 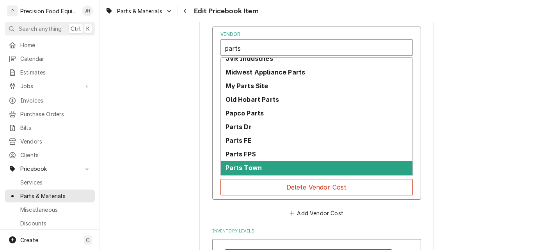 What do you see at coordinates (88, 240) in the screenshot?
I see `span: C` at bounding box center [88, 240].